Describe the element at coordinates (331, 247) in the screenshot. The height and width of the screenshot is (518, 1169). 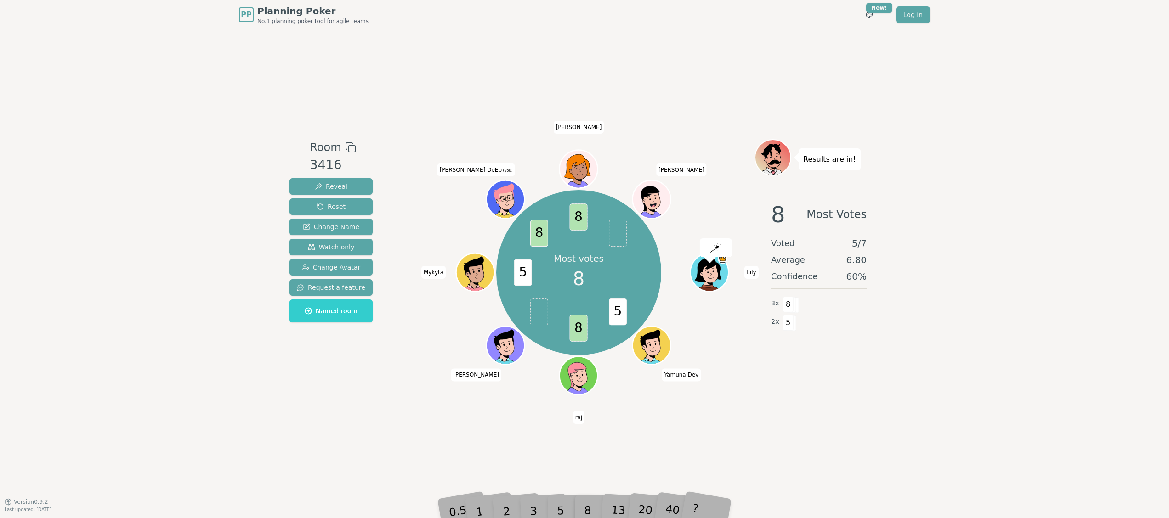
I see `button: Watch only` at that location.